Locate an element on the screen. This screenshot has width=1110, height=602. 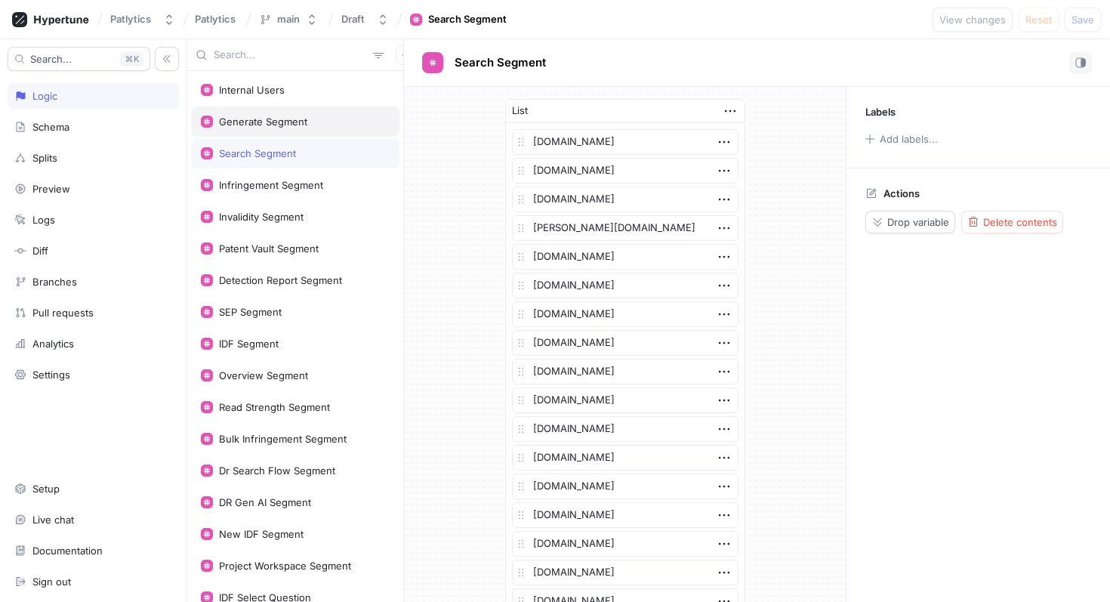
button: Add labels... is located at coordinates (901, 139).